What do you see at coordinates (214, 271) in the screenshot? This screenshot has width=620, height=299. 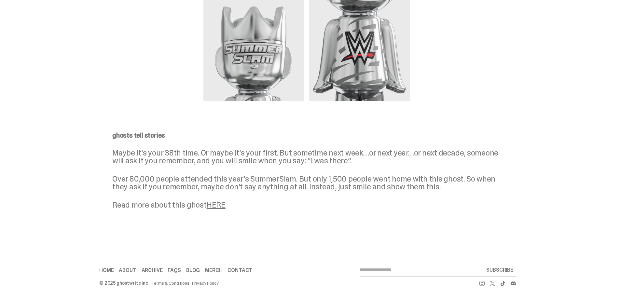 I see `a: Merch` at bounding box center [214, 271].